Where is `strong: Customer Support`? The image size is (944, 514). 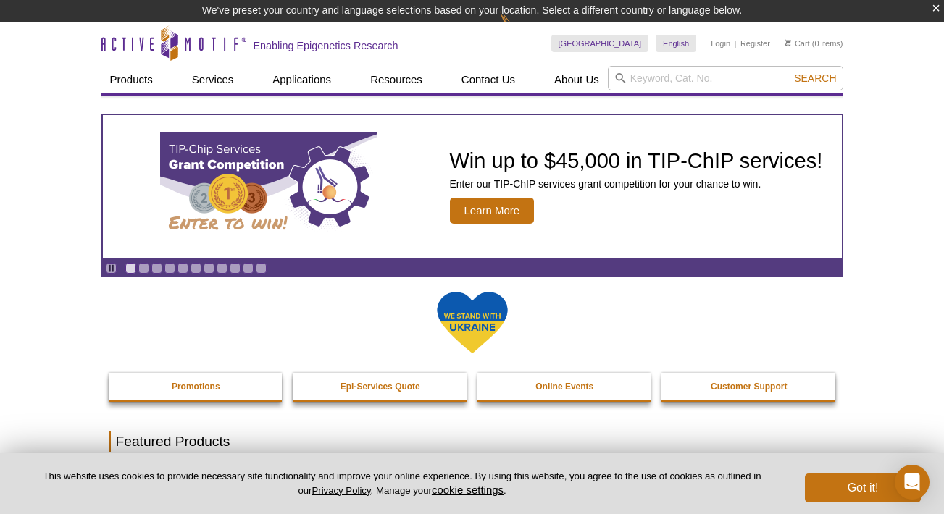 strong: Customer Support is located at coordinates (748, 387).